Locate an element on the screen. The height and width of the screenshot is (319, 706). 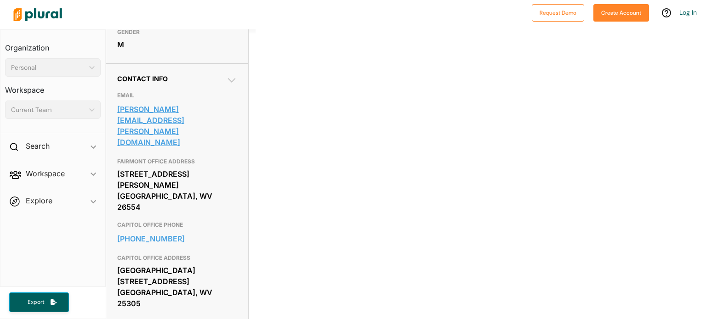
h3: GENDER is located at coordinates (177, 32).